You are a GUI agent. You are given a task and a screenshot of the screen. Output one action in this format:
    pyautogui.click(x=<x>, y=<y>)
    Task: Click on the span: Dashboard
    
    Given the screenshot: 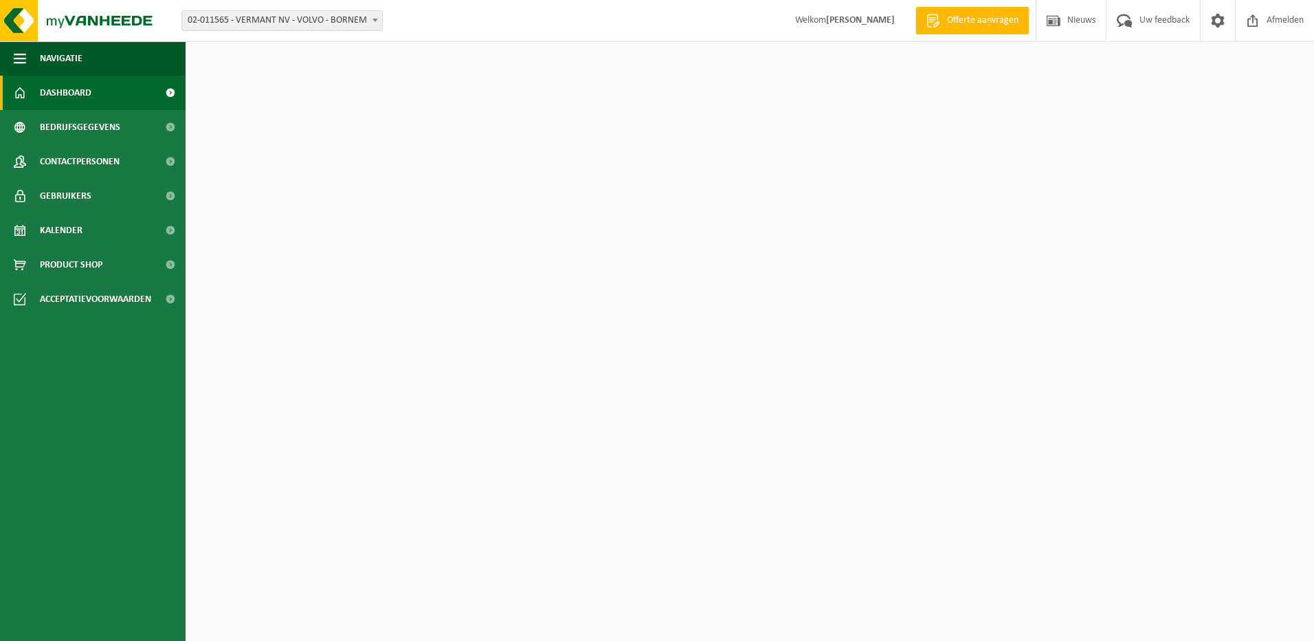 What is the action you would take?
    pyautogui.click(x=65, y=93)
    